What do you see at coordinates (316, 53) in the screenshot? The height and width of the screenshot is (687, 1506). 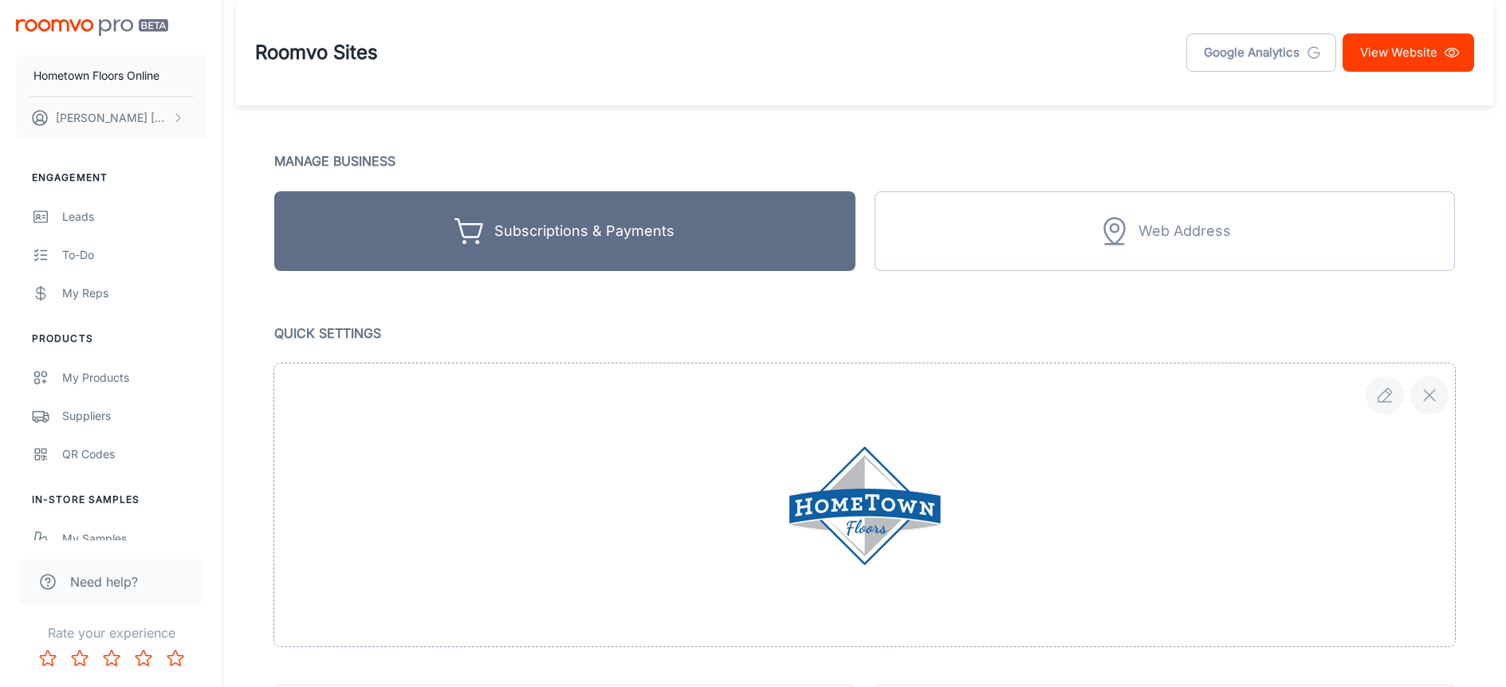 I see `h1: Roomvo Sites` at bounding box center [316, 53].